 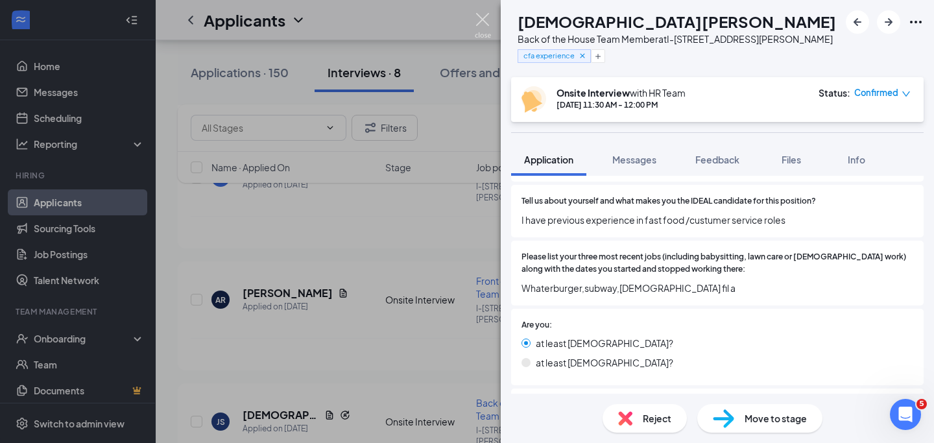 I want to click on svg: Ellipses, so click(x=916, y=22).